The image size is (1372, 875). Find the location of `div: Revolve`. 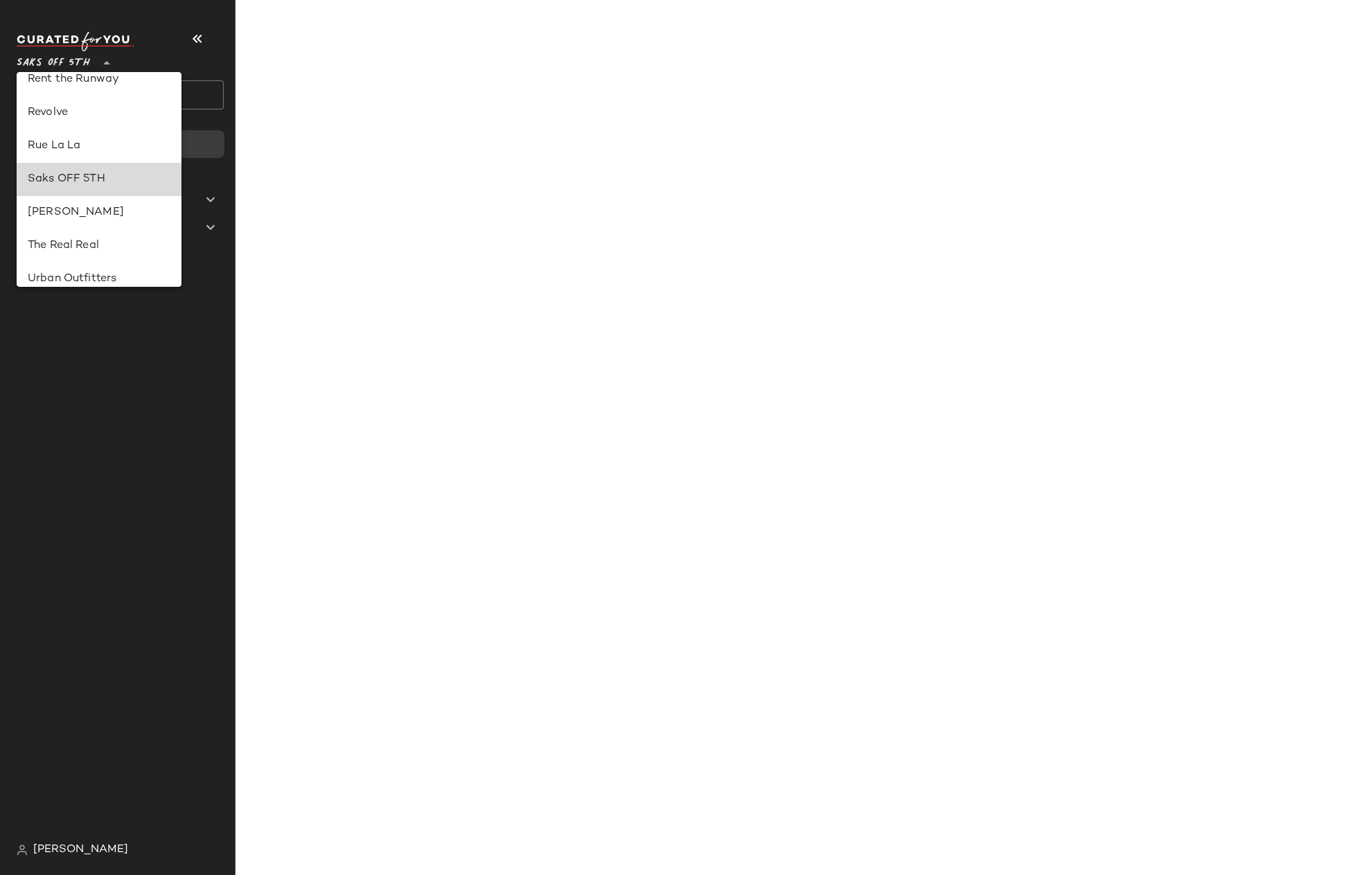

div: Revolve is located at coordinates (99, 113).